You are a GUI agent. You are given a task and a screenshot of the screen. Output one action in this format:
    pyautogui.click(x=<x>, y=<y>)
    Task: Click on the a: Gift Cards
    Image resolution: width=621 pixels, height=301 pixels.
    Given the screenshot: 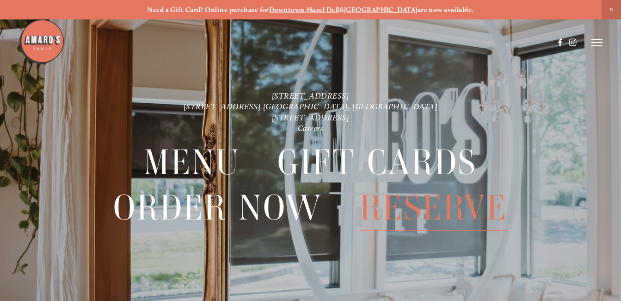 What is the action you would take?
    pyautogui.click(x=377, y=162)
    